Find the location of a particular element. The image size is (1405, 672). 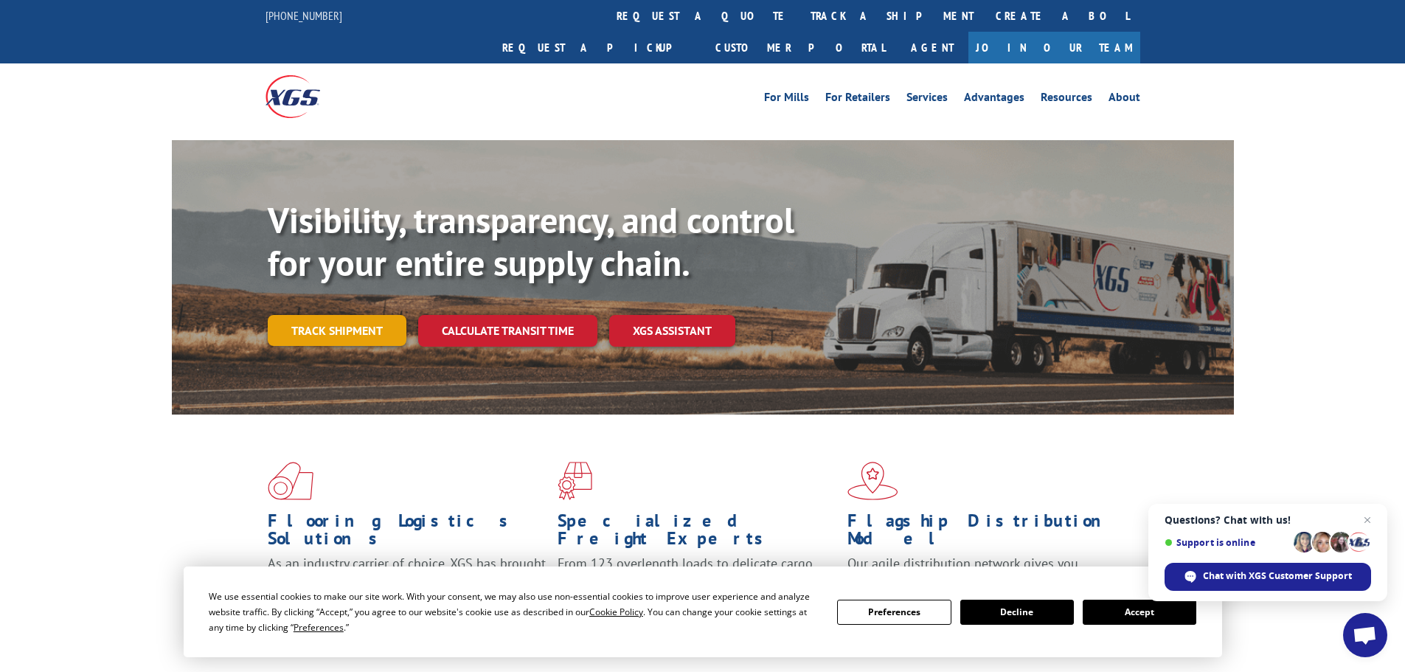

div: Cookie Consent Prompt is located at coordinates (703, 611).